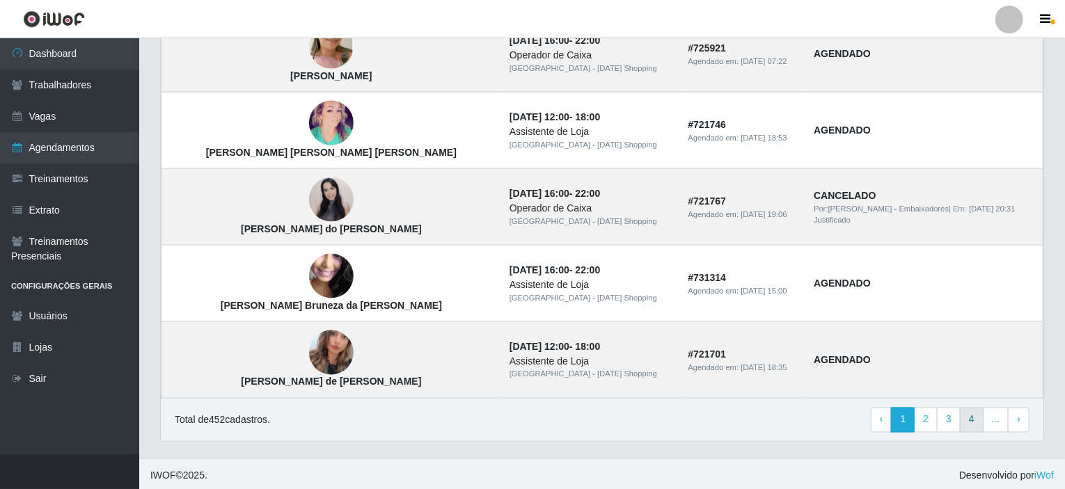 This screenshot has width=1065, height=489. I want to click on a: 1, so click(903, 420).